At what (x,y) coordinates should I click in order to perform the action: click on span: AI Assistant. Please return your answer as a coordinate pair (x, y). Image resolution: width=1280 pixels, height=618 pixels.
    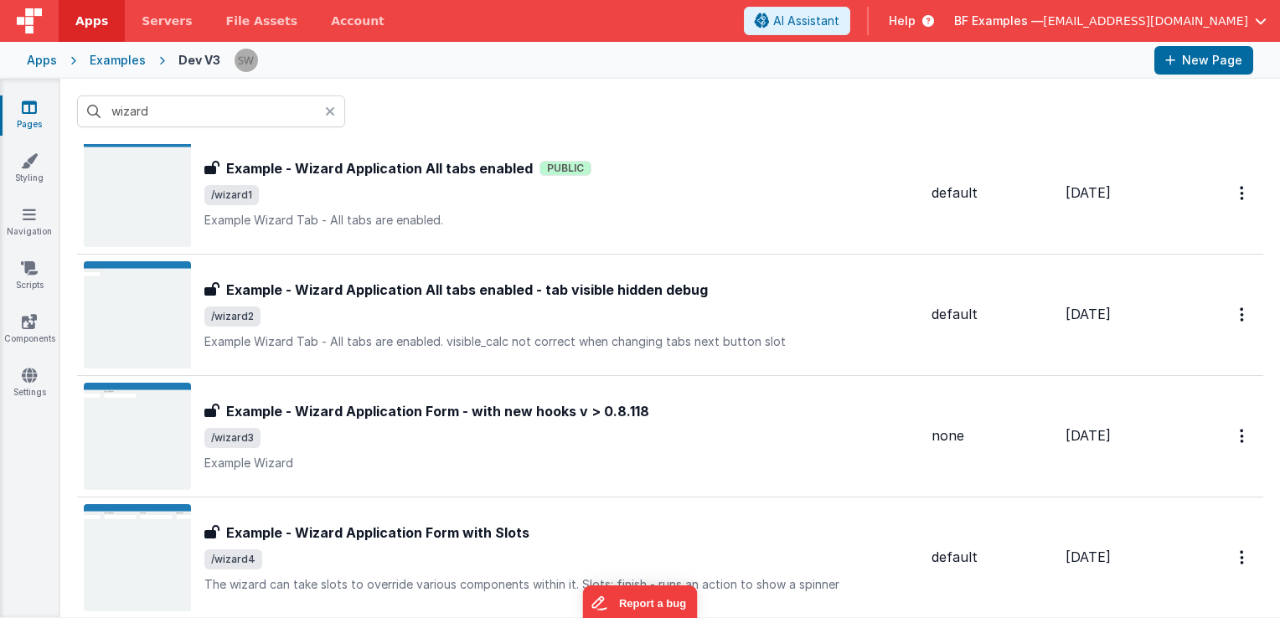
    Looking at the image, I should click on (806, 21).